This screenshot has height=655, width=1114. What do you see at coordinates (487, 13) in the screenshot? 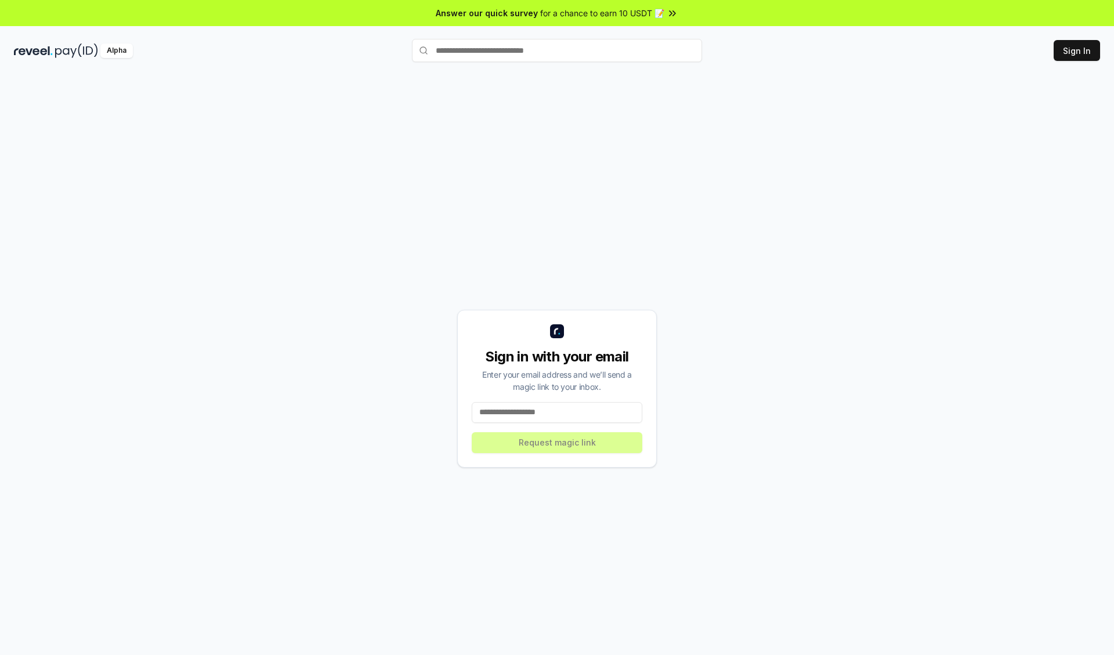
I see `span: Answer our quick survey` at bounding box center [487, 13].